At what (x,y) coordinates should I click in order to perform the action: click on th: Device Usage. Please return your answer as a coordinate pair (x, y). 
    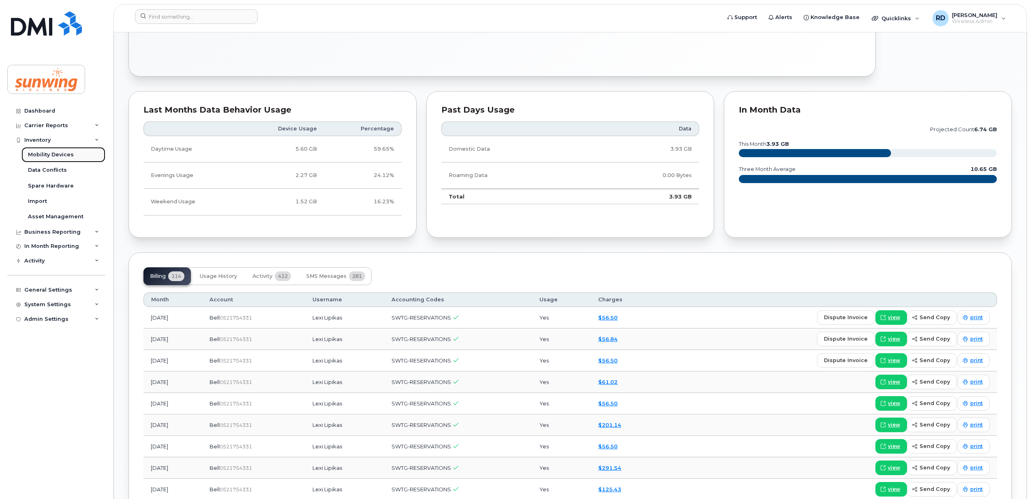
    Looking at the image, I should click on (281, 129).